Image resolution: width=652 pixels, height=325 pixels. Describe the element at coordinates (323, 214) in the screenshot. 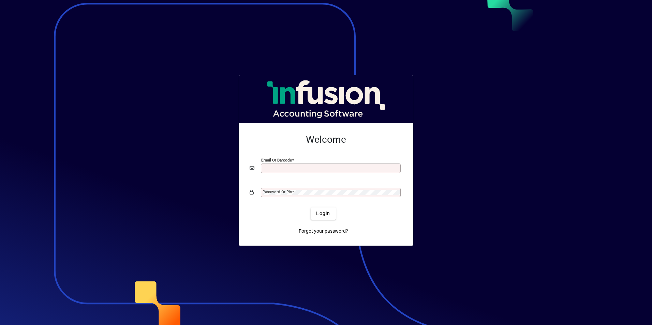

I see `button: Login` at that location.